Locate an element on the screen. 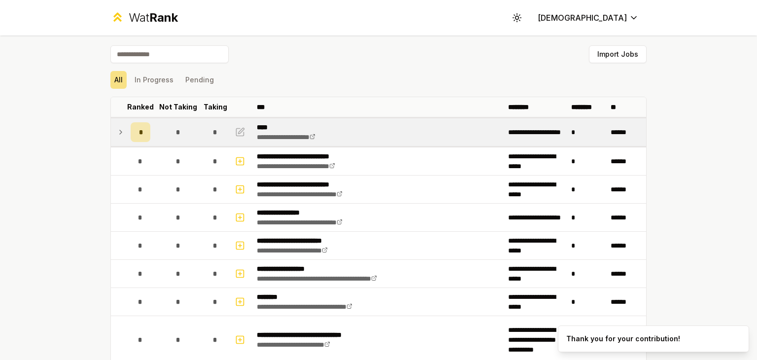 The image size is (757, 360). button: Import Jobs is located at coordinates (618, 54).